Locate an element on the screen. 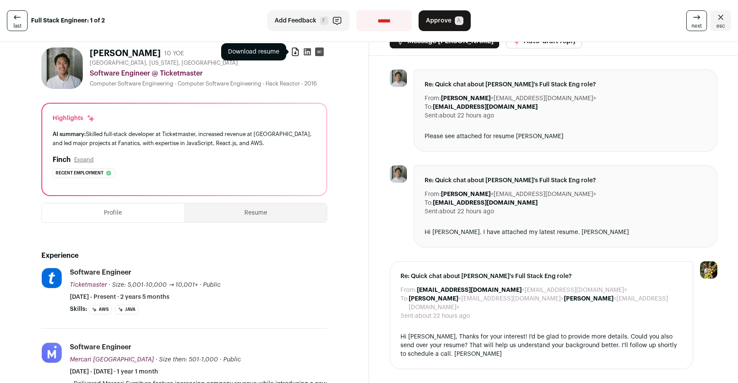 The image size is (738, 383). span: A is located at coordinates (459, 21).